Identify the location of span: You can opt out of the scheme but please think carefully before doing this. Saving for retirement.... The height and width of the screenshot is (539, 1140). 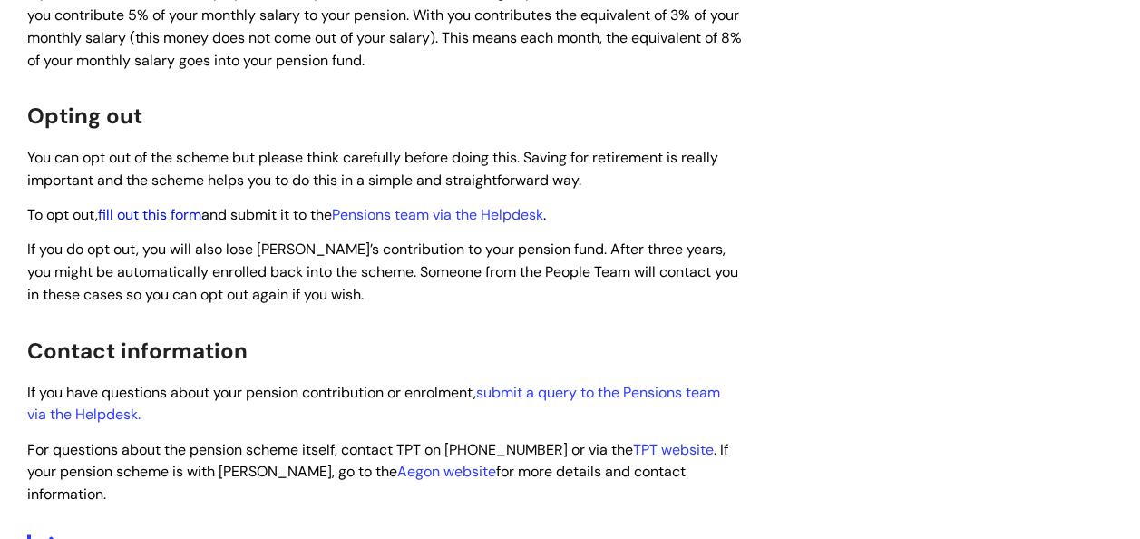
(373, 169).